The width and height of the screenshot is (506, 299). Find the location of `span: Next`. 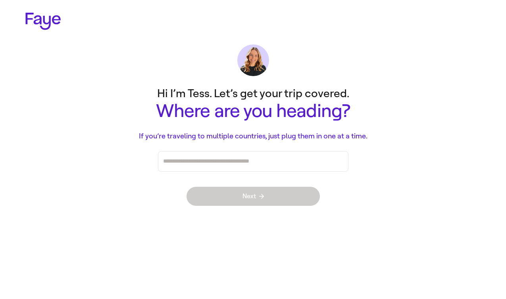

span: Next is located at coordinates (253, 197).